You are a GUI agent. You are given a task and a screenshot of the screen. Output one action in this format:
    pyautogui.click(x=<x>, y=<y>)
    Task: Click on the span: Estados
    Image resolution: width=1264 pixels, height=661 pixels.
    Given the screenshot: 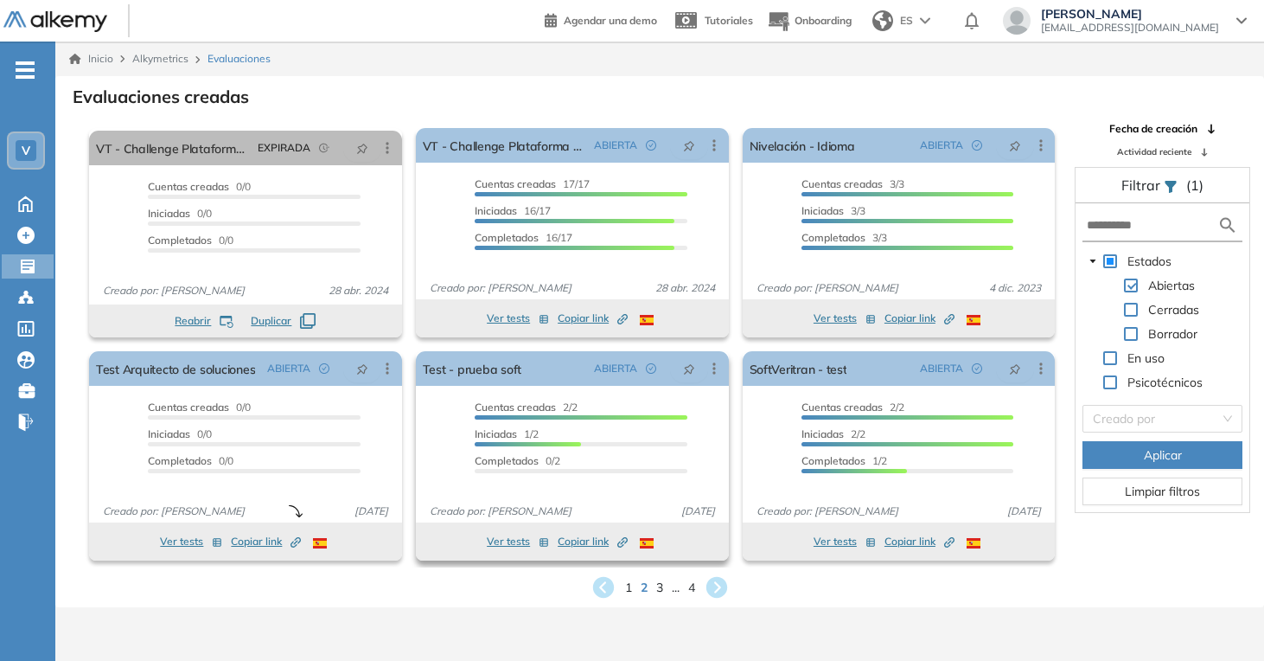 What is the action you would take?
    pyautogui.click(x=1149, y=261)
    